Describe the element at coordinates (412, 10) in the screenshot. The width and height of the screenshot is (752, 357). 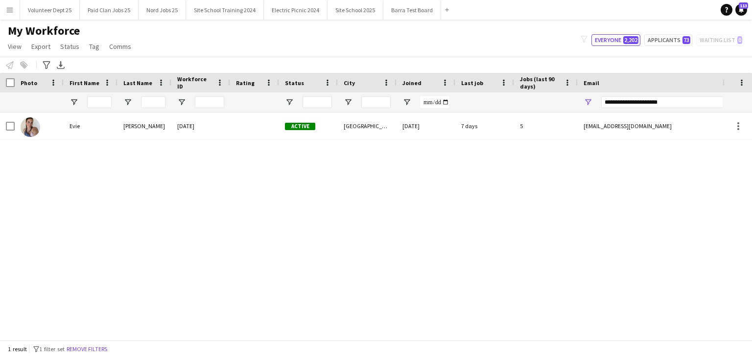
I see `button: Barra Test Board` at that location.